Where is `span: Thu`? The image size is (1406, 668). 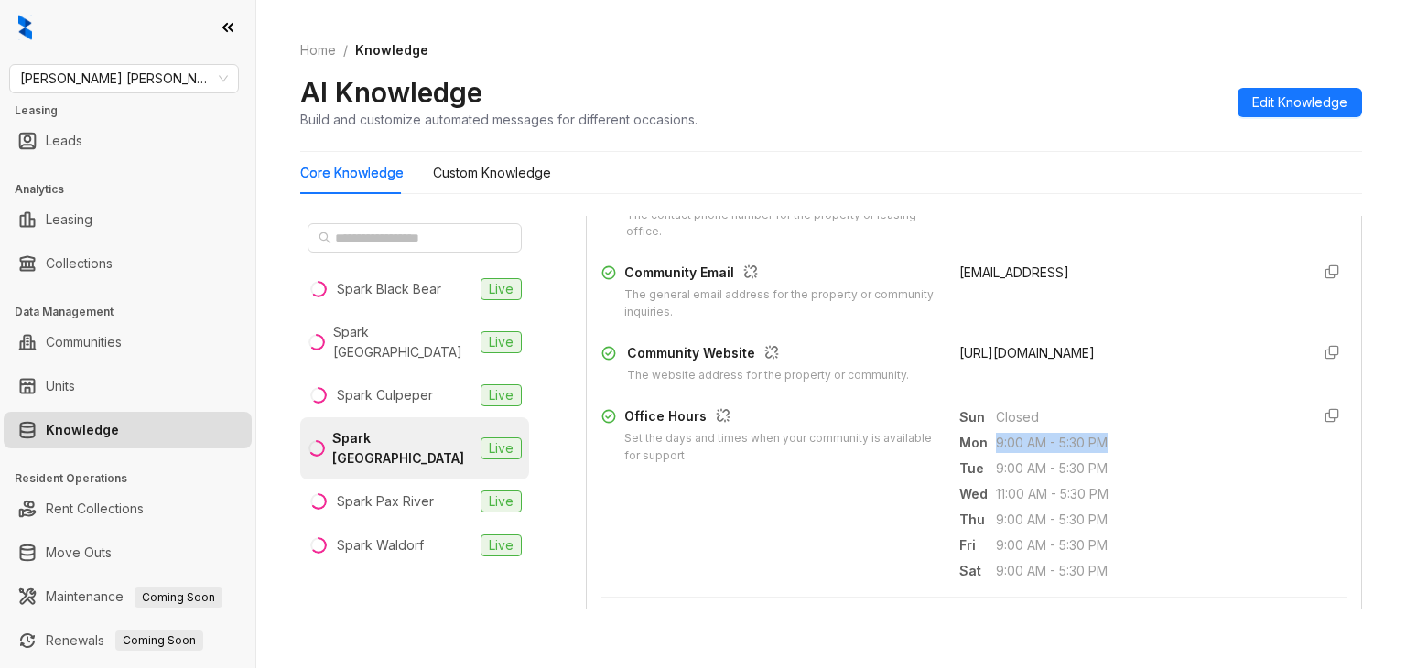 span: Thu is located at coordinates (978, 520).